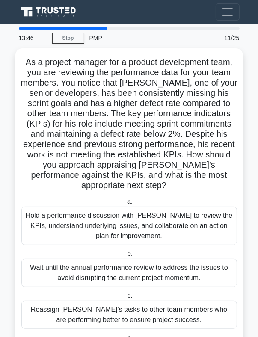 The image size is (258, 337). I want to click on h5: As a project manager for a product development team, you are reviewing the performance data for y..., so click(129, 124).